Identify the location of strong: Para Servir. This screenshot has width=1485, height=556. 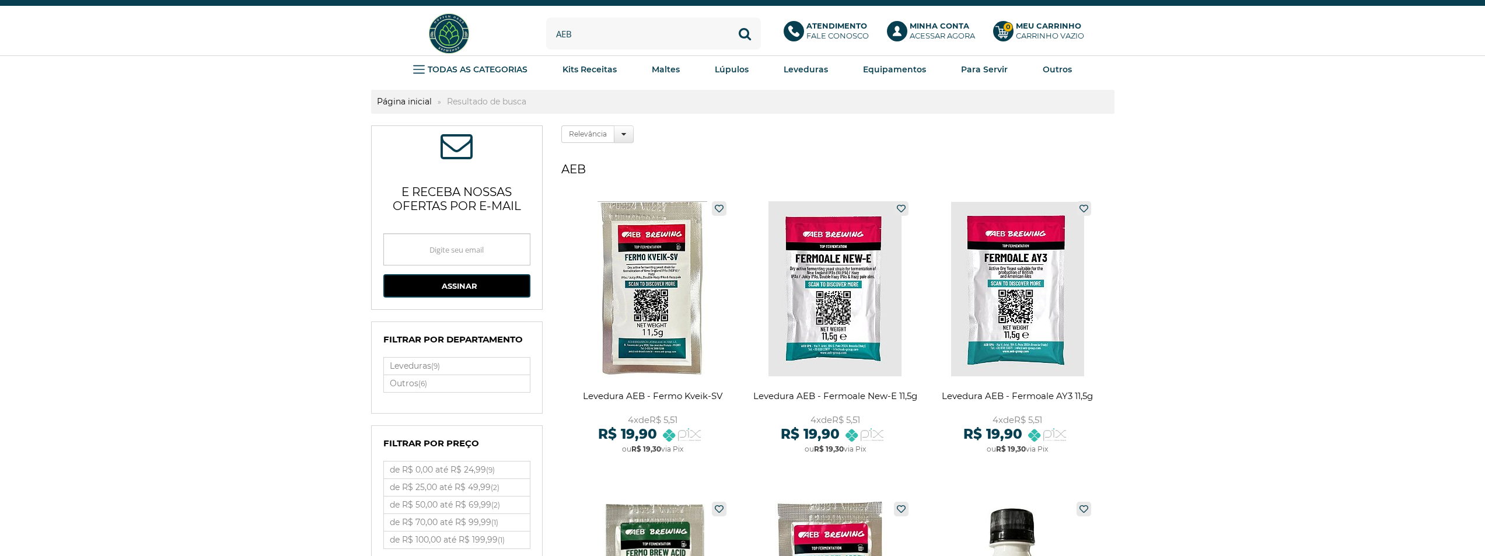
(985, 69).